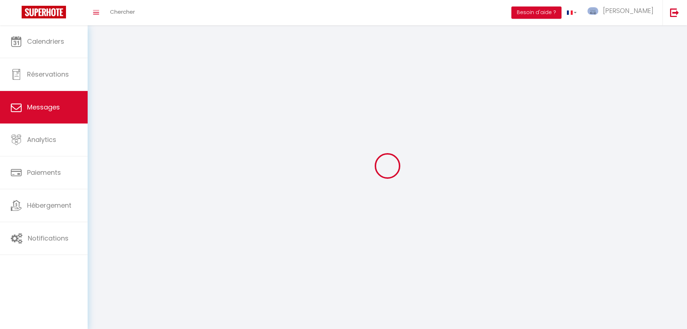 The image size is (687, 329). Describe the element at coordinates (536, 13) in the screenshot. I see `button: Besoin d'aide ?` at that location.